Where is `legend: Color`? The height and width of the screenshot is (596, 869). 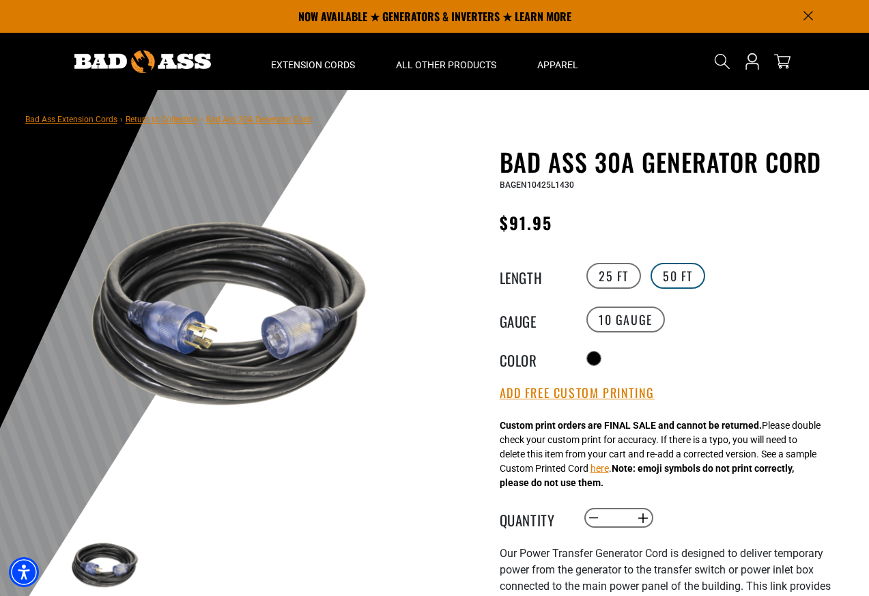 legend: Color is located at coordinates (534, 358).